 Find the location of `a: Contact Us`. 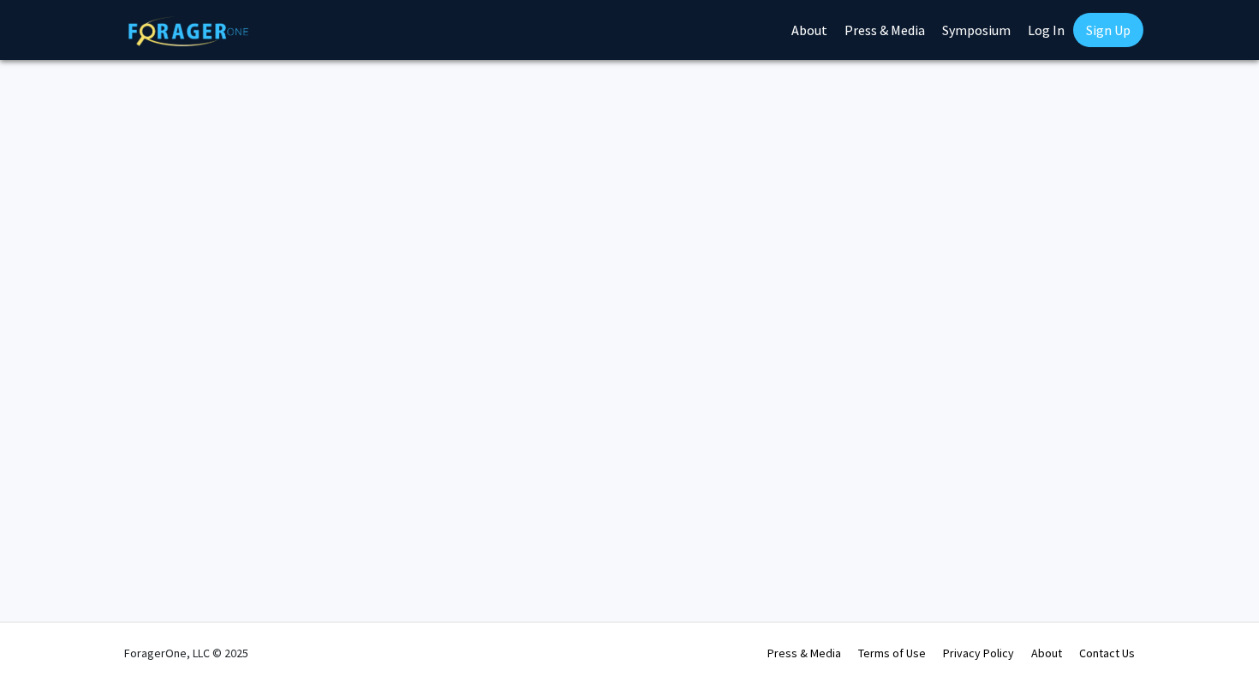

a: Contact Us is located at coordinates (1106, 653).